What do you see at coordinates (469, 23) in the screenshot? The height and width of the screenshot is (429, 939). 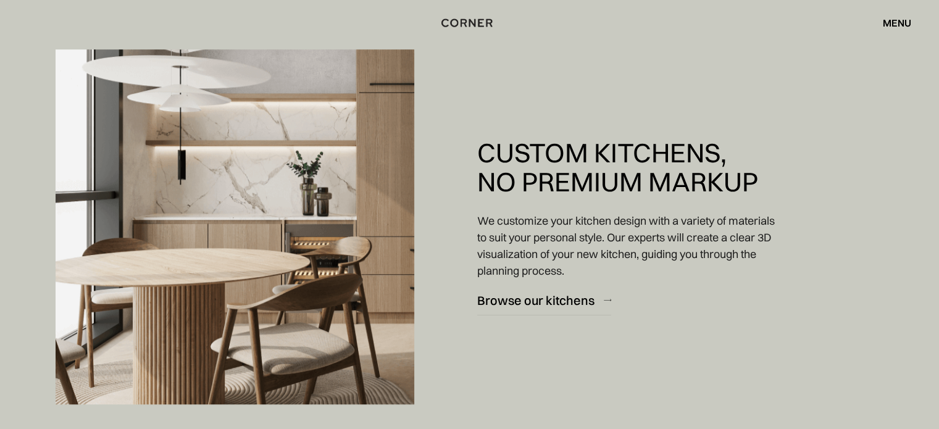 I see `a: home` at bounding box center [469, 23].